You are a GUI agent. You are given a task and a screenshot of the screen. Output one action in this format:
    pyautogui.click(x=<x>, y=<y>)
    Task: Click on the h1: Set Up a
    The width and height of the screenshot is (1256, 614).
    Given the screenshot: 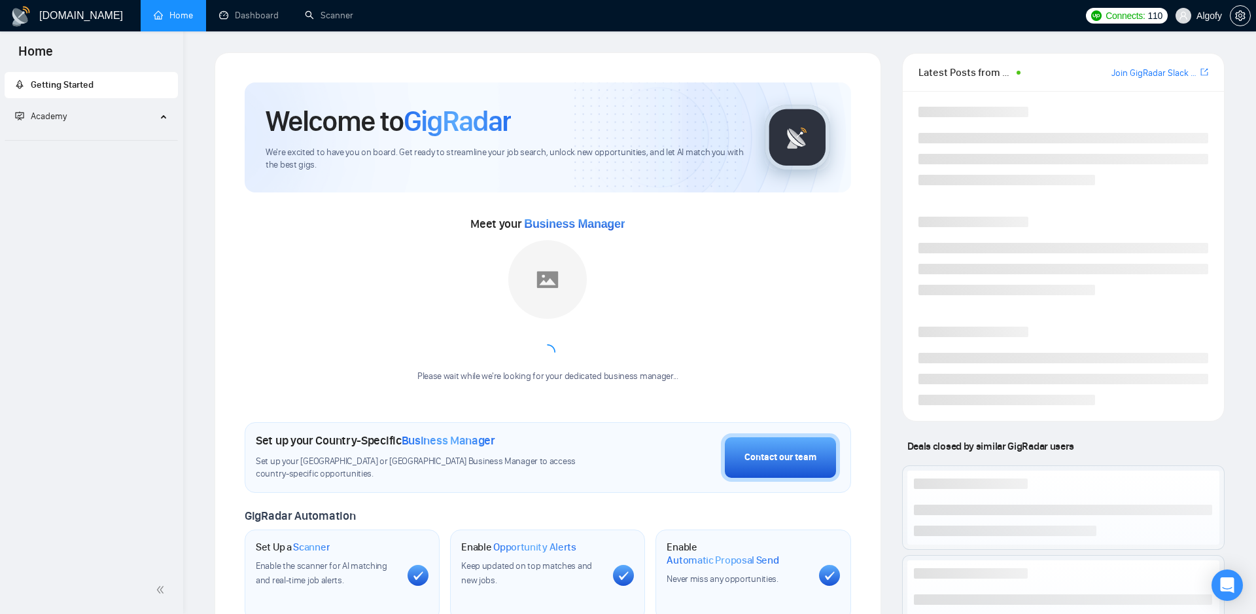 What is the action you would take?
    pyautogui.click(x=292, y=547)
    